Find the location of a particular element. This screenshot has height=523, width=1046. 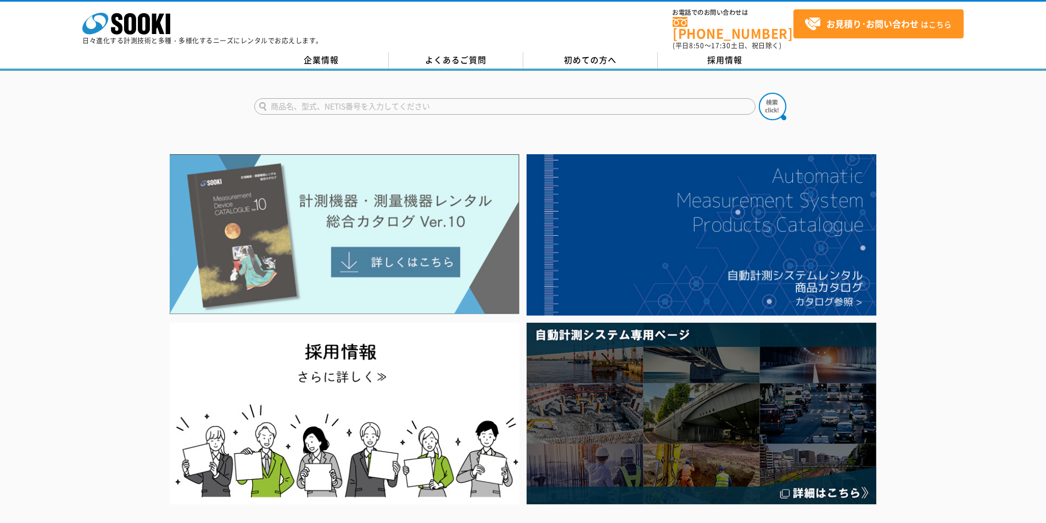

img: SOOKI recruit is located at coordinates (344, 414).